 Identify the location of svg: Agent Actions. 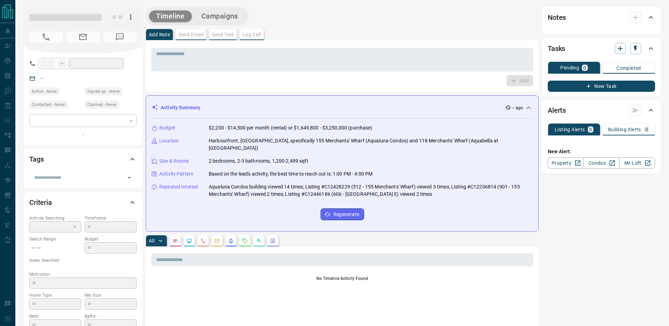
(273, 241).